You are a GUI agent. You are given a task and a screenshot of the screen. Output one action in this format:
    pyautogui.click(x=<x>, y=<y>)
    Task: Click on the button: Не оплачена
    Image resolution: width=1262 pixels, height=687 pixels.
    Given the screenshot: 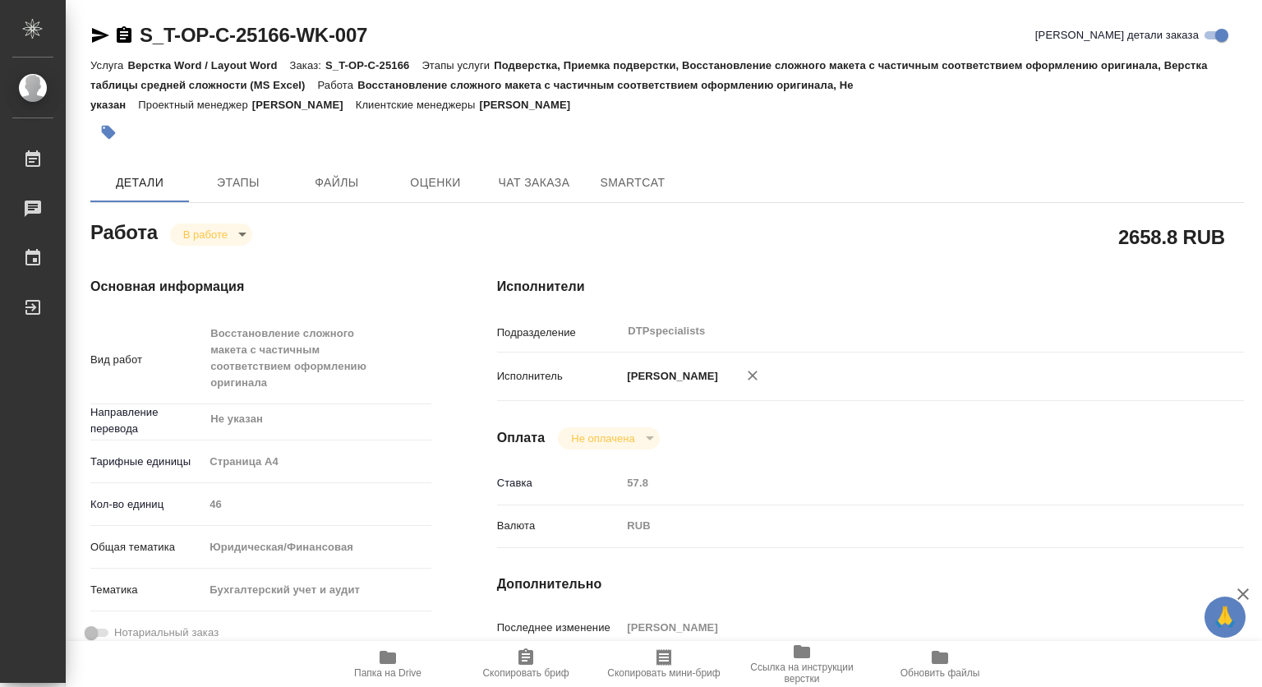 What is the action you would take?
    pyautogui.click(x=602, y=438)
    